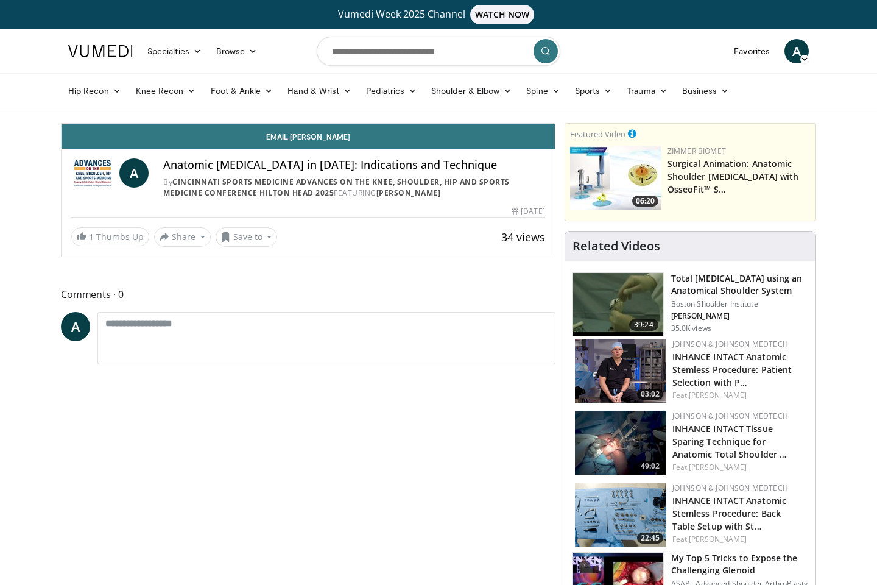  I want to click on a: Foot & Ankle, so click(242, 91).